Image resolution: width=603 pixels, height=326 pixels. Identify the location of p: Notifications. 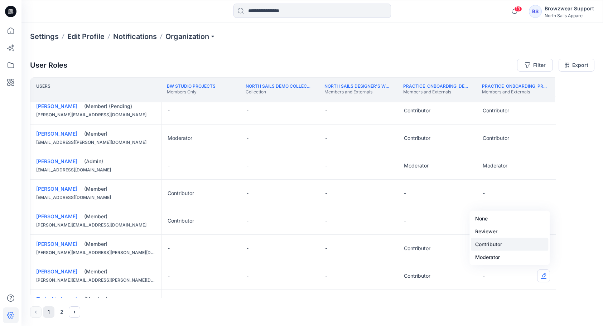
(135, 37).